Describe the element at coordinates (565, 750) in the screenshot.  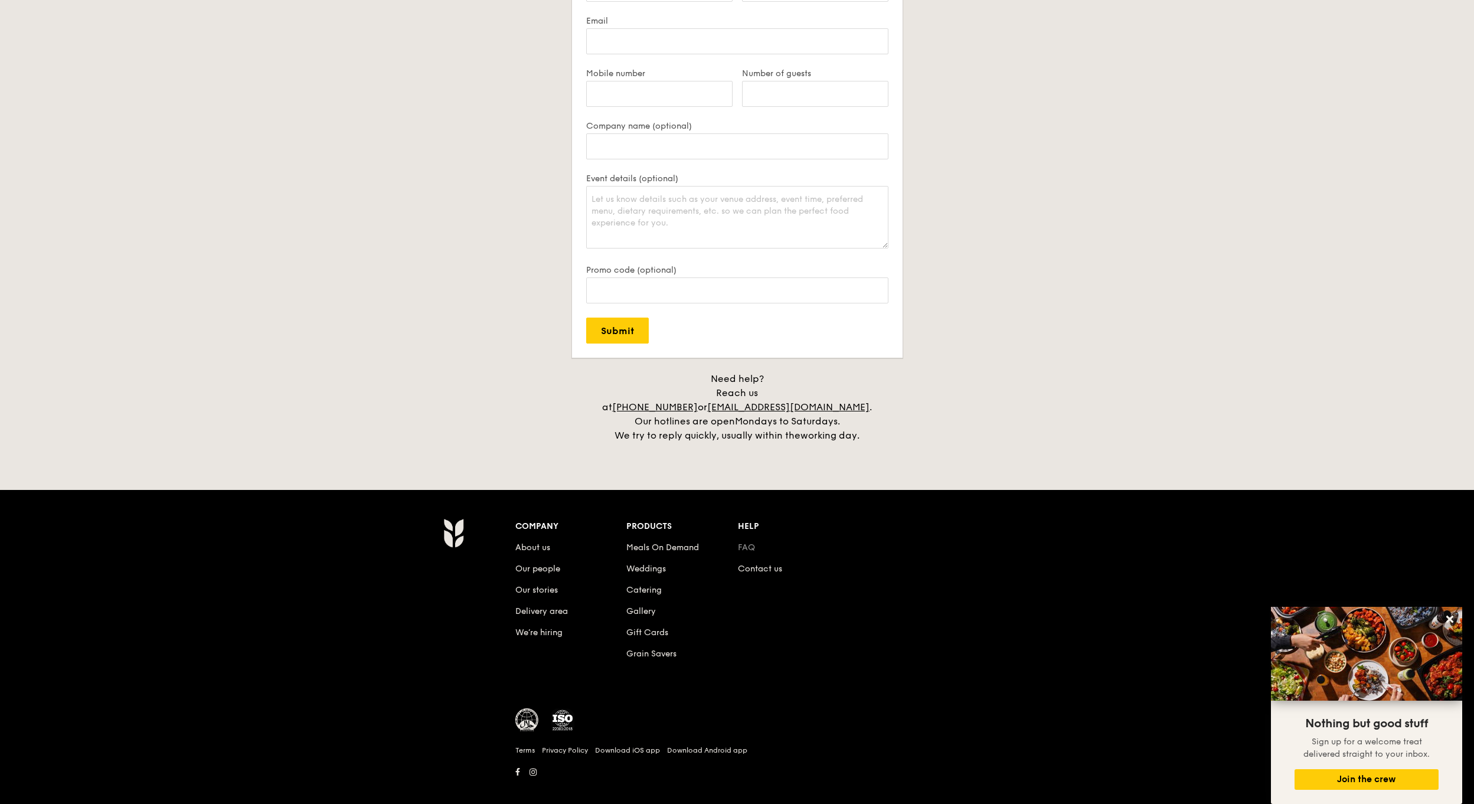
I see `a: Privacy Policy` at that location.